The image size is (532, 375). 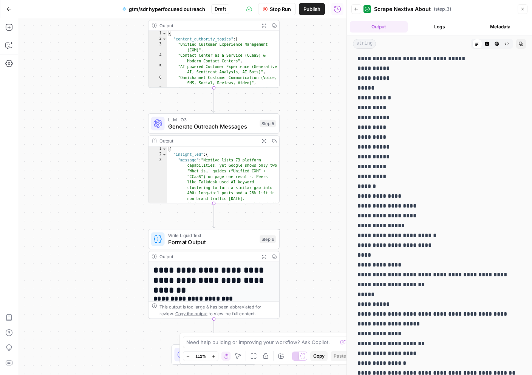 I want to click on span: LLM · O3, so click(x=212, y=120).